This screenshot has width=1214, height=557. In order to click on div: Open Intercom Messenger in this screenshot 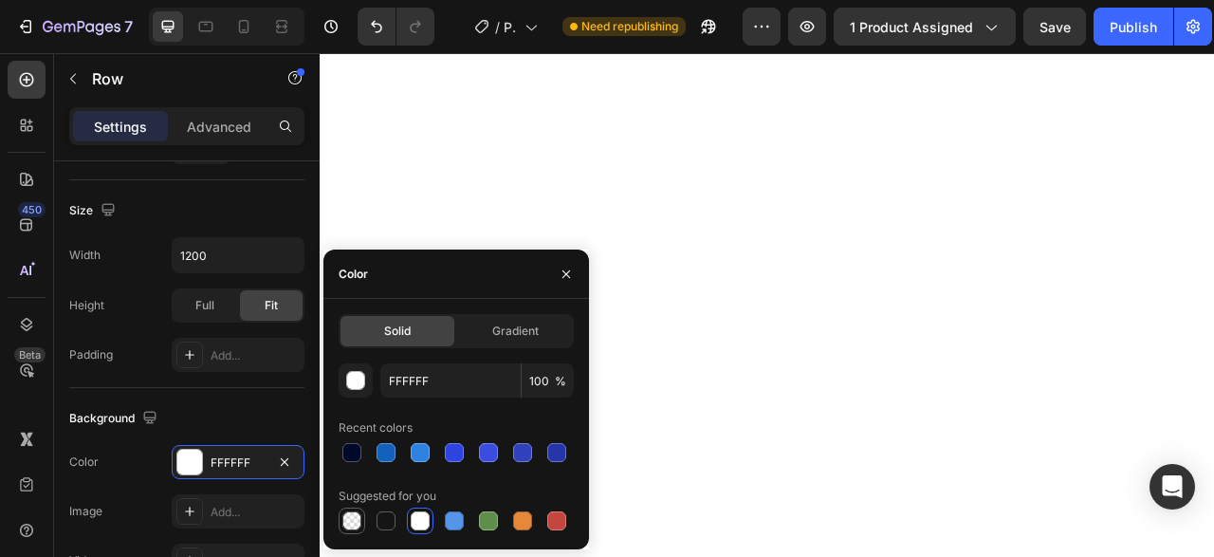, I will do `click(1172, 486)`.